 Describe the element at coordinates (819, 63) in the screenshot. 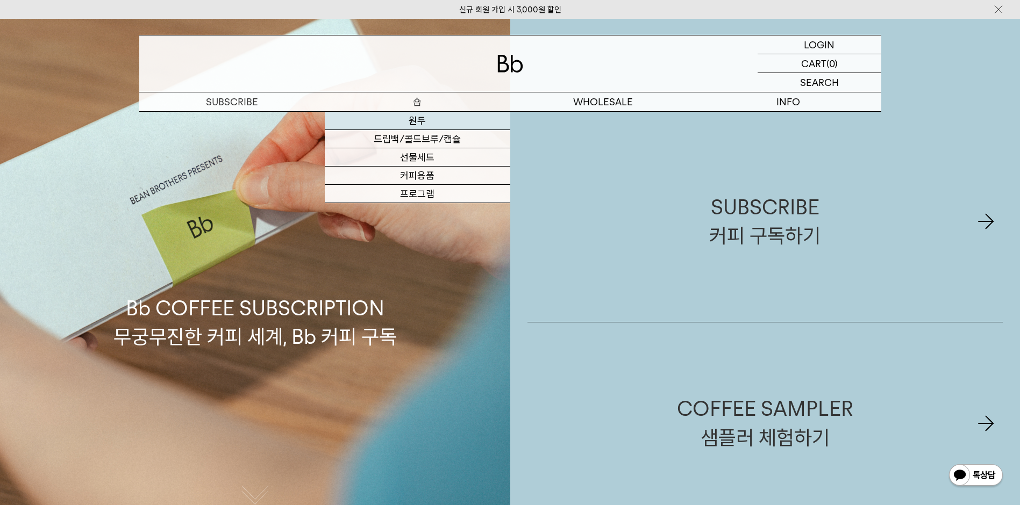

I see `a: CART (0)` at that location.